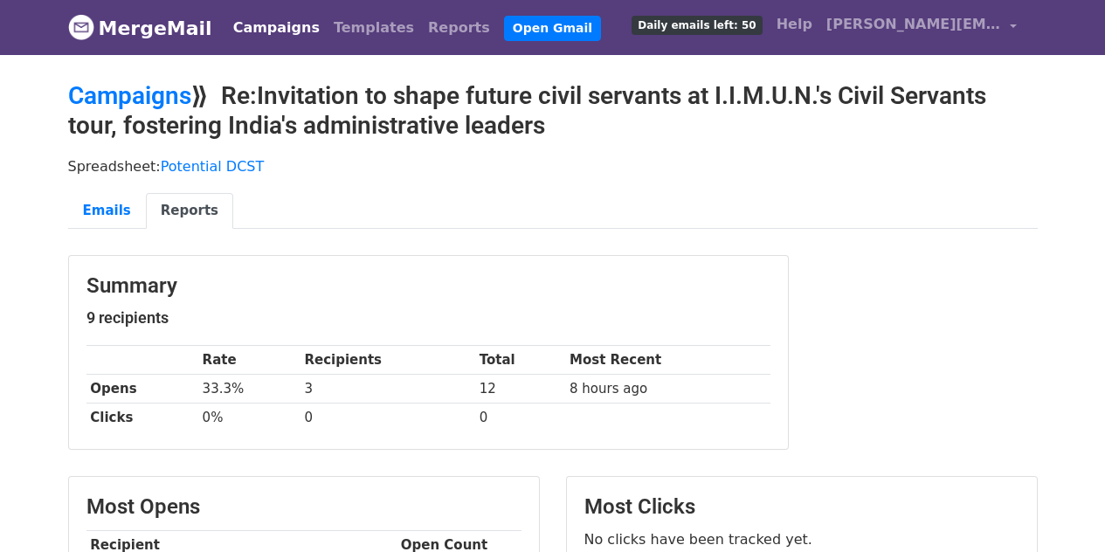 Image resolution: width=1105 pixels, height=552 pixels. What do you see at coordinates (140, 28) in the screenshot?
I see `a: MergeMail` at bounding box center [140, 28].